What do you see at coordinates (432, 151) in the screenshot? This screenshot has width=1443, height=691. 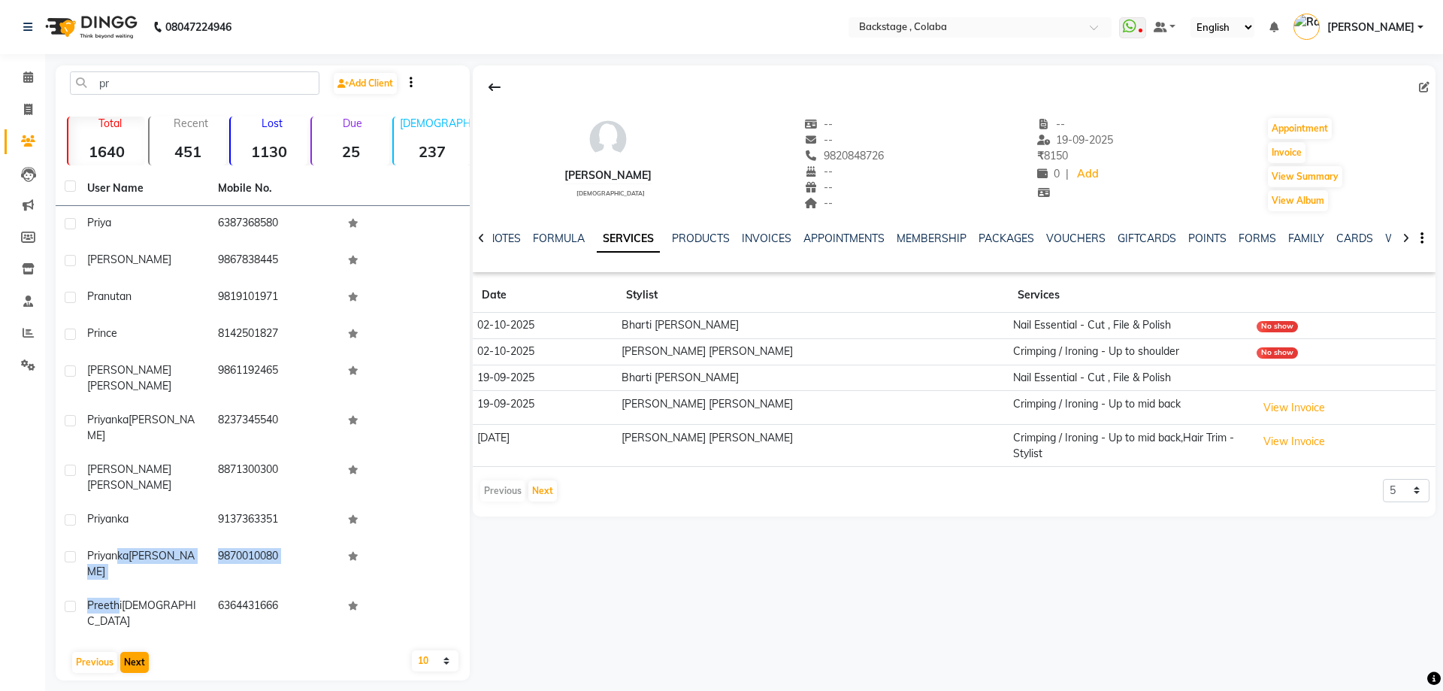 I see `strong: 237` at bounding box center [432, 151].